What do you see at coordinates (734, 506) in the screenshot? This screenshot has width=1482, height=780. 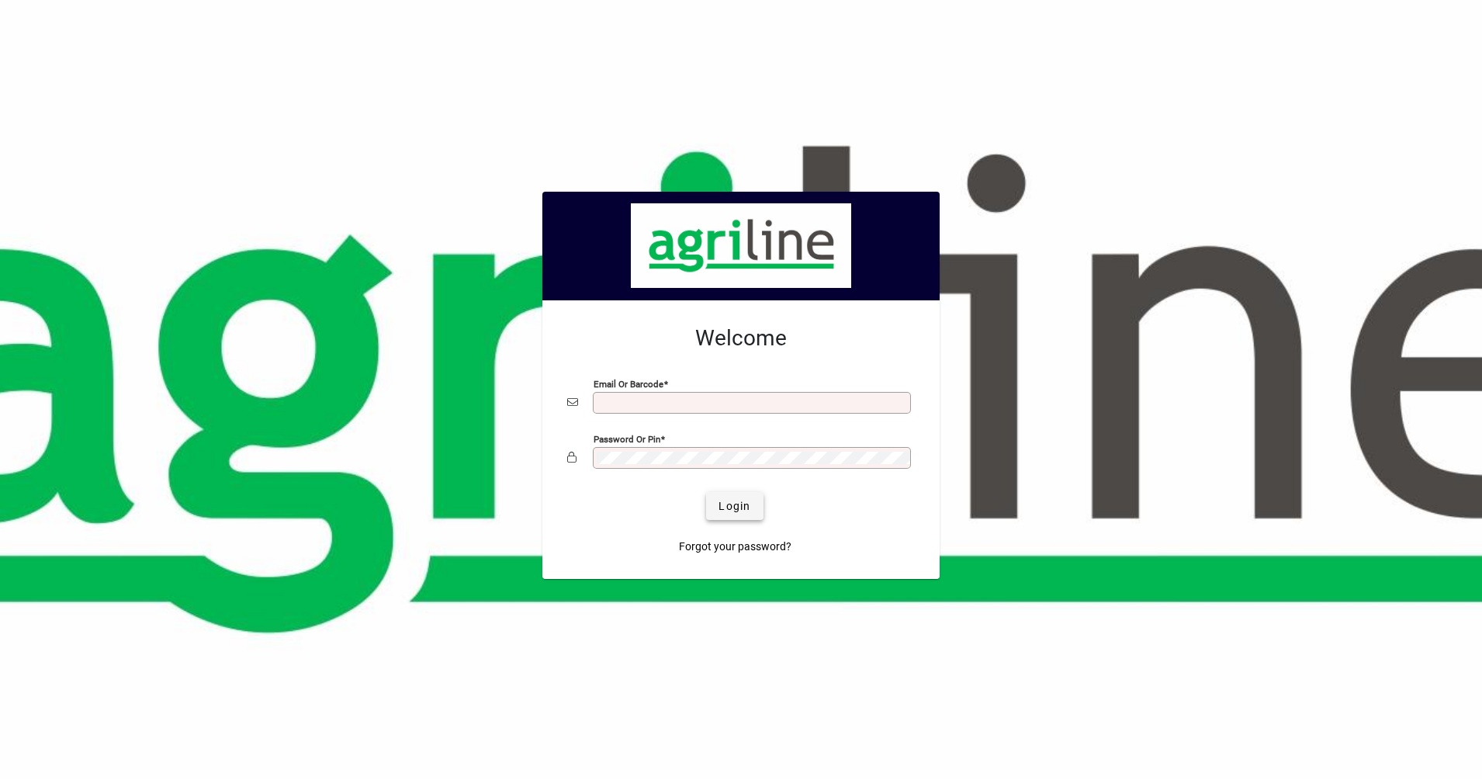 I see `button: Login` at bounding box center [734, 506].